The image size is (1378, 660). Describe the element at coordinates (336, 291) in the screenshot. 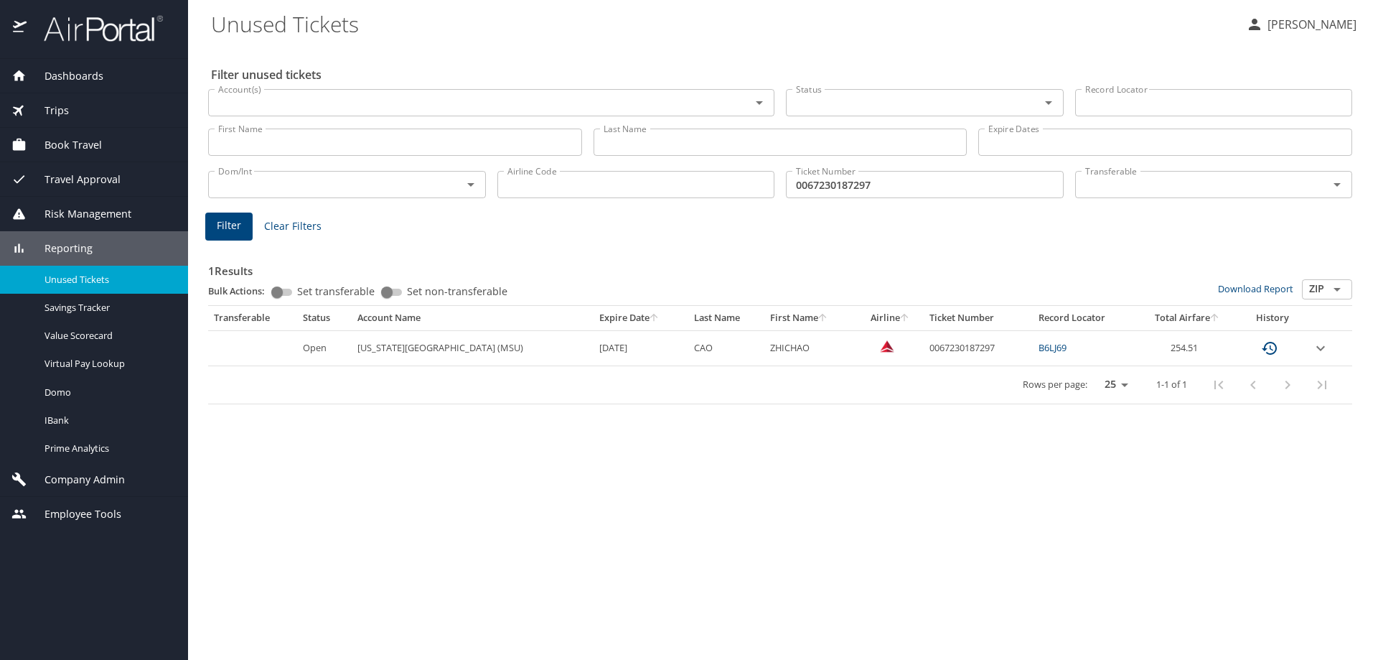

I see `span: Set transferable` at that location.